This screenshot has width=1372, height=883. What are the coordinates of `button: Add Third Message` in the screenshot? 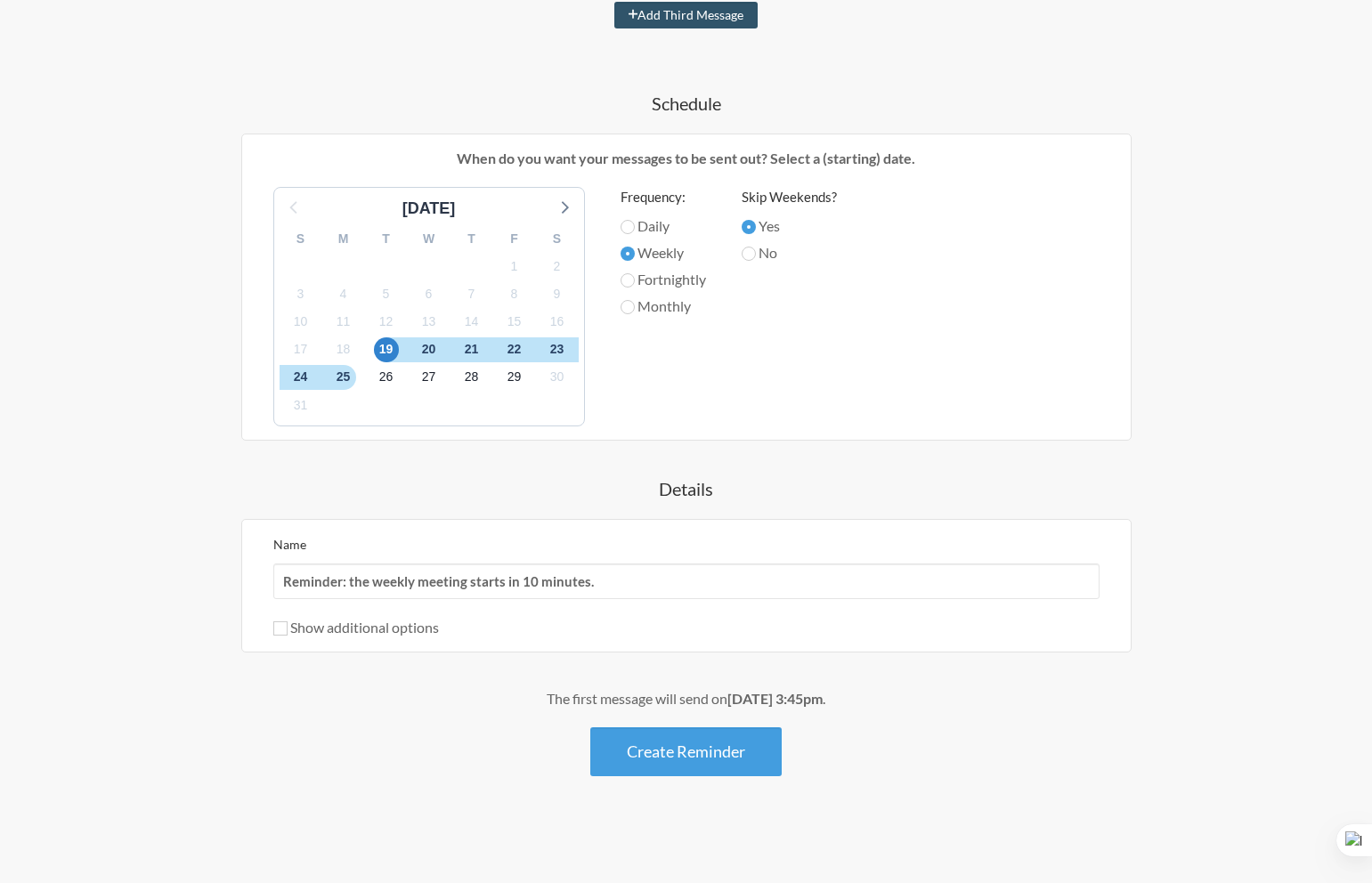 It's located at (686, 15).